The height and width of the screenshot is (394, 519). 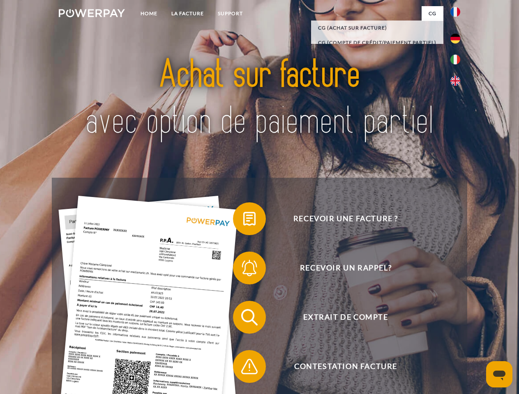 What do you see at coordinates (230, 14) in the screenshot?
I see `a: Support` at bounding box center [230, 14].